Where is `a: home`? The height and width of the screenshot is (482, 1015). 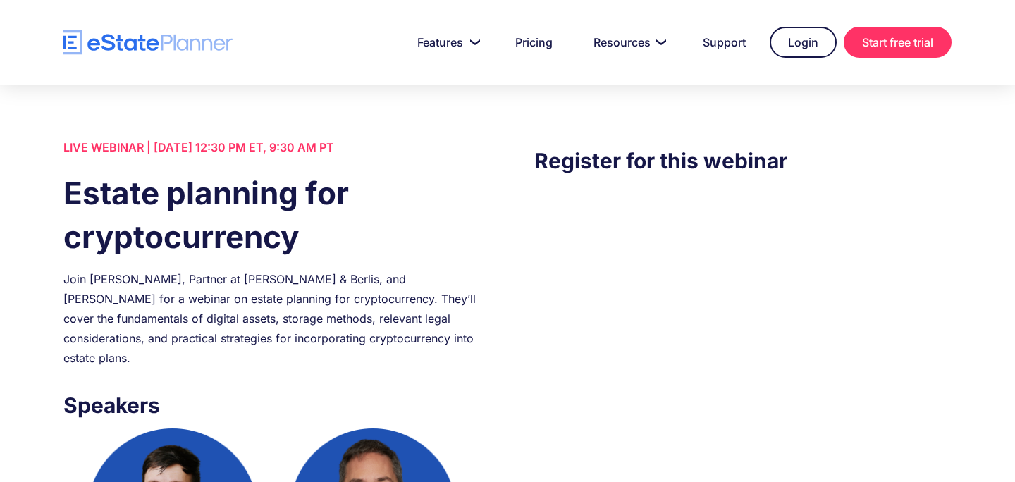
a: home is located at coordinates (148, 42).